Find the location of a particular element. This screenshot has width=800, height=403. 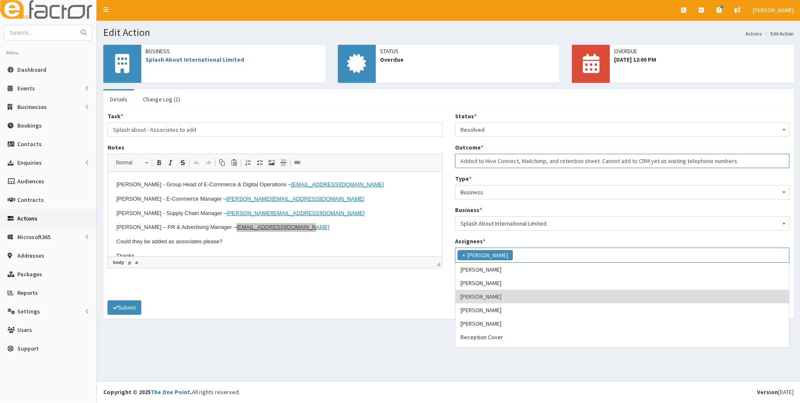

a: Insert Horizontal Line is located at coordinates (284, 162).